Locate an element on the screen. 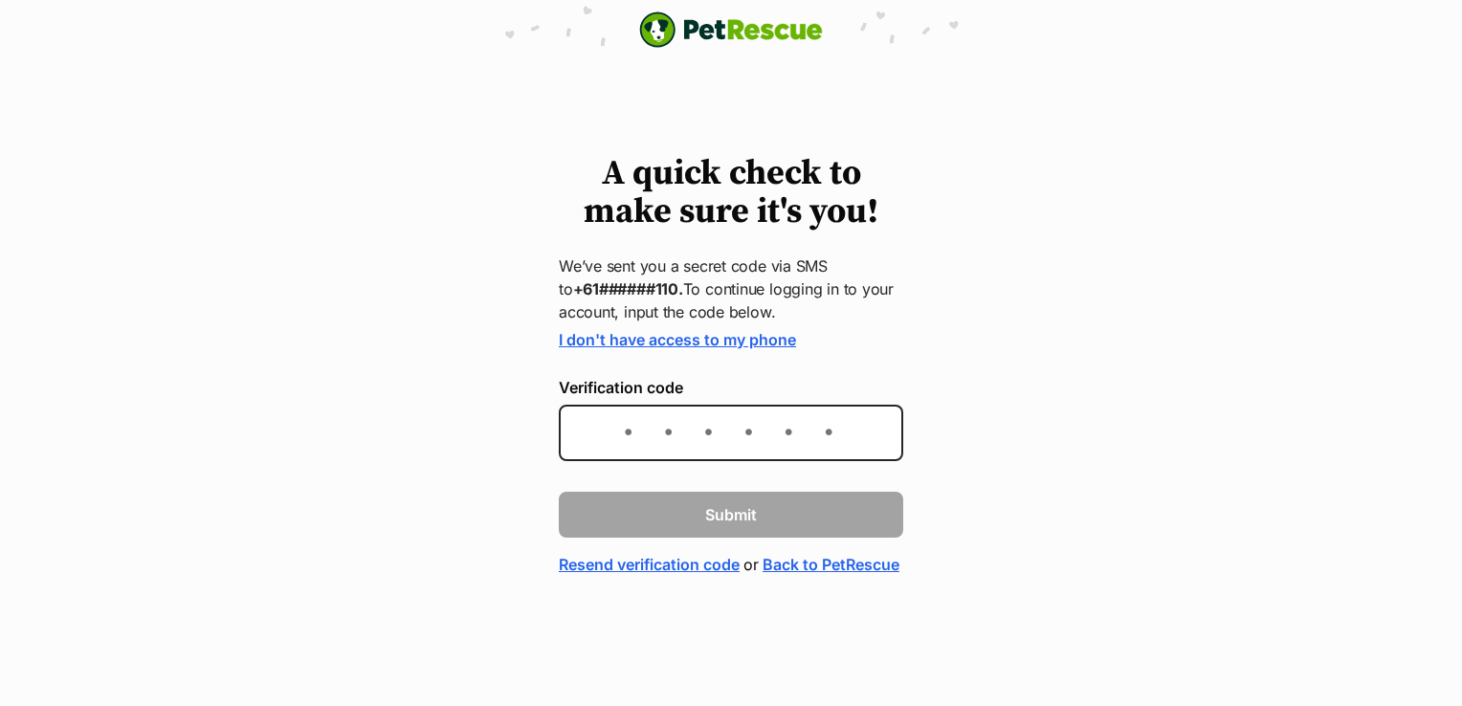 This screenshot has width=1462, height=706. h1: A quick check to make sure it's you! is located at coordinates (731, 193).